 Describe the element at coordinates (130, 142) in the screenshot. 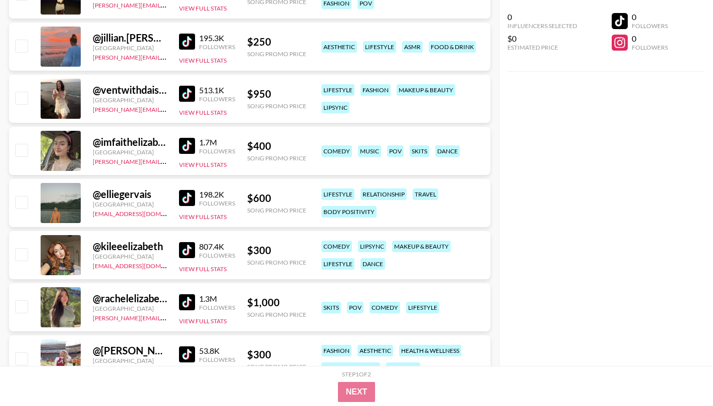

I see `div: @ imfaithelizabeth` at that location.